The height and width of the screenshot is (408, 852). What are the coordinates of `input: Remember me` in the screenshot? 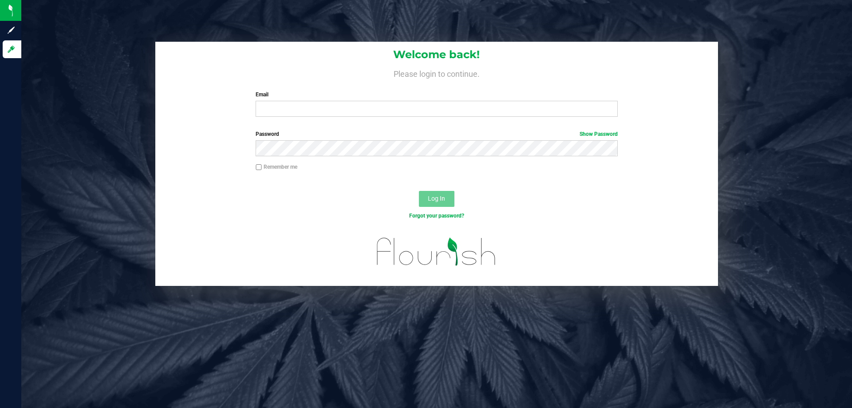 It's located at (259, 167).